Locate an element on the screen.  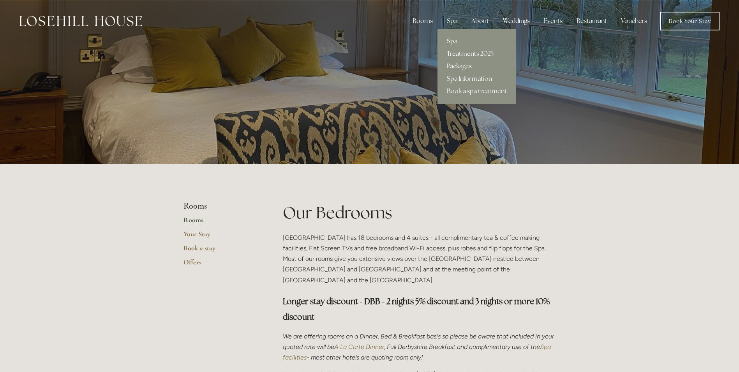
a: Spa Information is located at coordinates (477, 79).